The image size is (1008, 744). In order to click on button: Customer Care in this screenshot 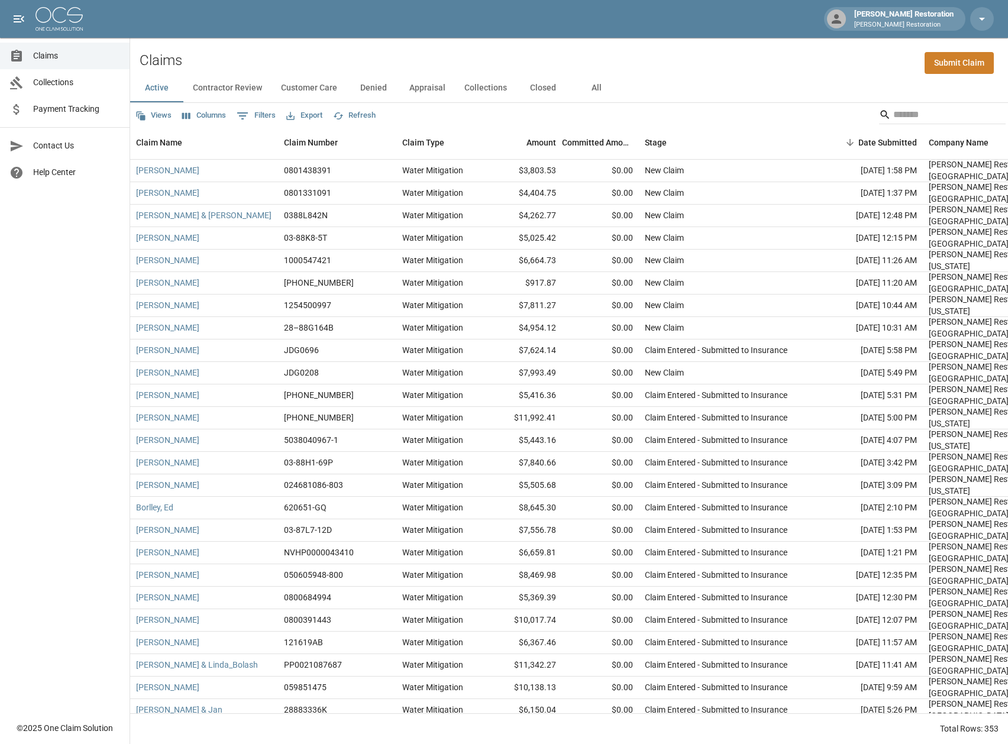, I will do `click(309, 88)`.